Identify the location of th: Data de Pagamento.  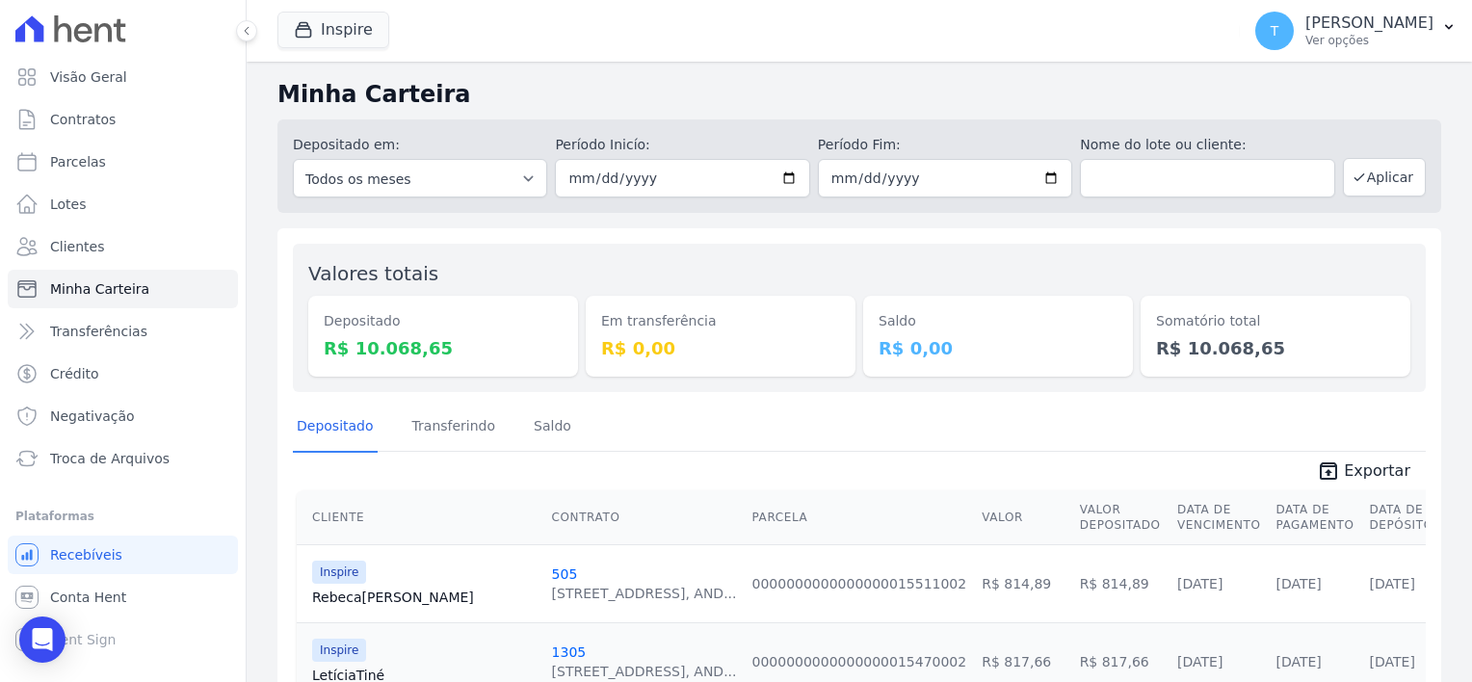
(1314, 517).